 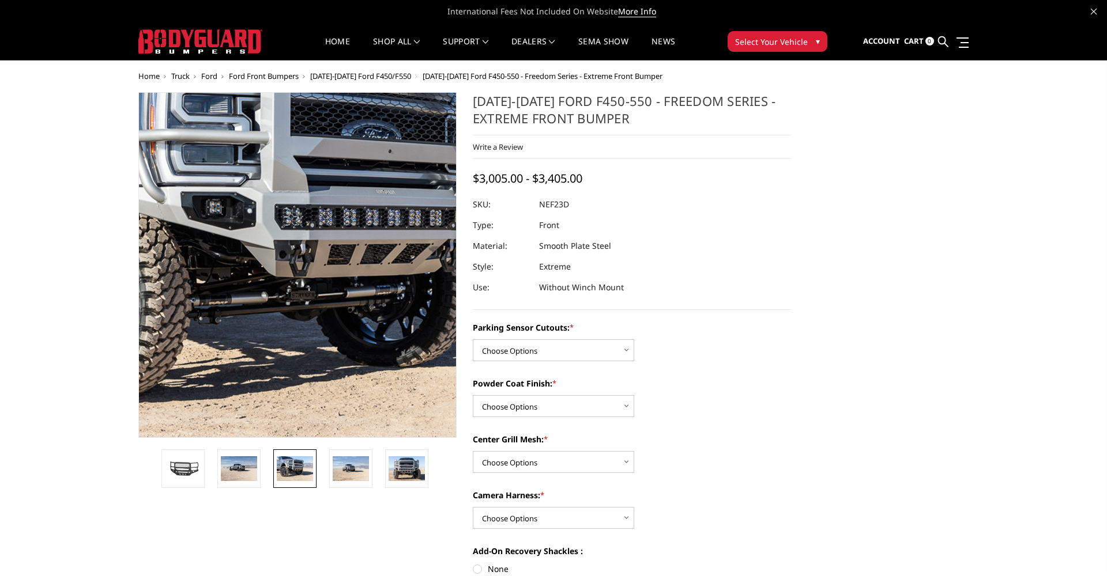 I want to click on dt: Style:, so click(x=502, y=267).